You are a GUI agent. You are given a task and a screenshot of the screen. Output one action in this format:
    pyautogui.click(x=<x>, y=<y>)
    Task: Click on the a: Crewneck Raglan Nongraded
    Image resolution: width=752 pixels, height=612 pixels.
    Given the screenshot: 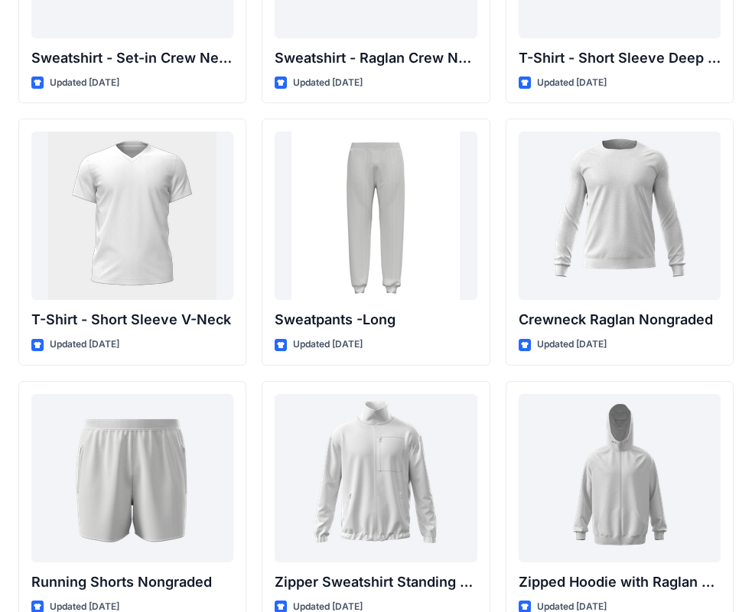 What is the action you would take?
    pyautogui.click(x=619, y=216)
    